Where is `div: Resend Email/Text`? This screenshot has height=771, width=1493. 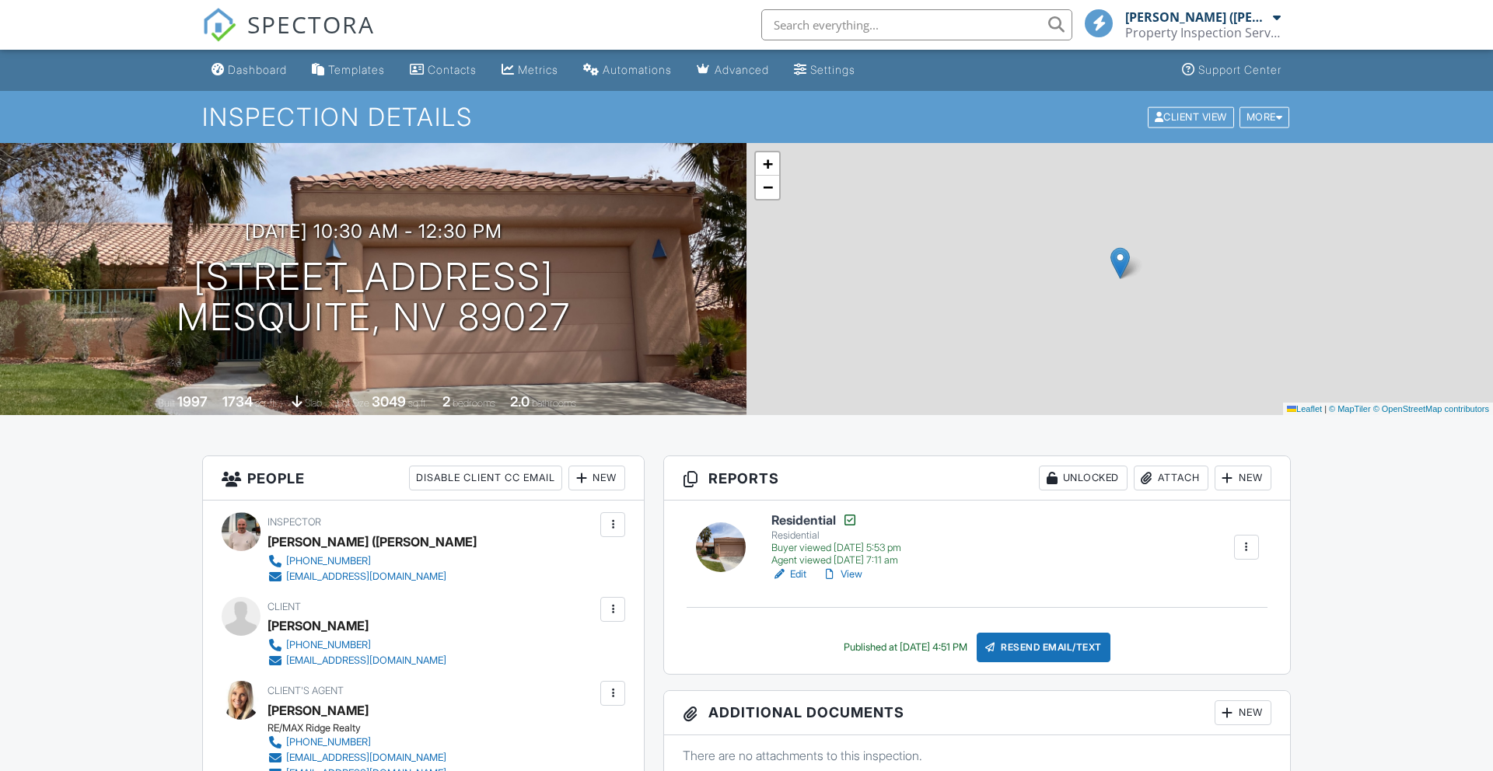 div: Resend Email/Text is located at coordinates (1043, 648).